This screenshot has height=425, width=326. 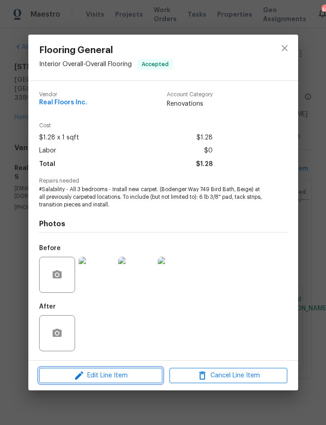 I want to click on h4: Photos, so click(x=163, y=224).